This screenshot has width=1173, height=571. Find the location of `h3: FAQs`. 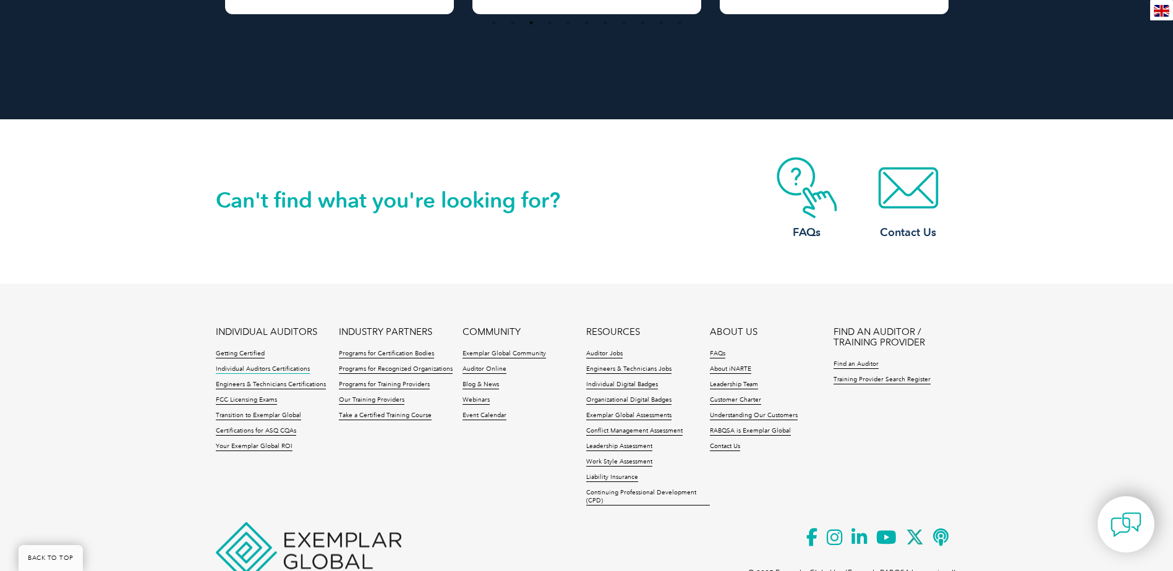

h3: FAQs is located at coordinates (807, 233).